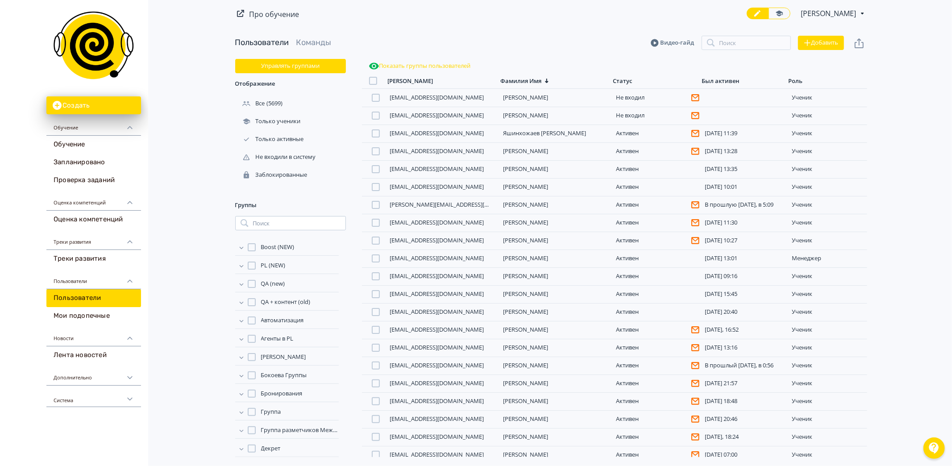 Image resolution: width=952 pixels, height=466 pixels. Describe the element at coordinates (521, 81) in the screenshot. I see `div: Фамилия Имя` at that location.